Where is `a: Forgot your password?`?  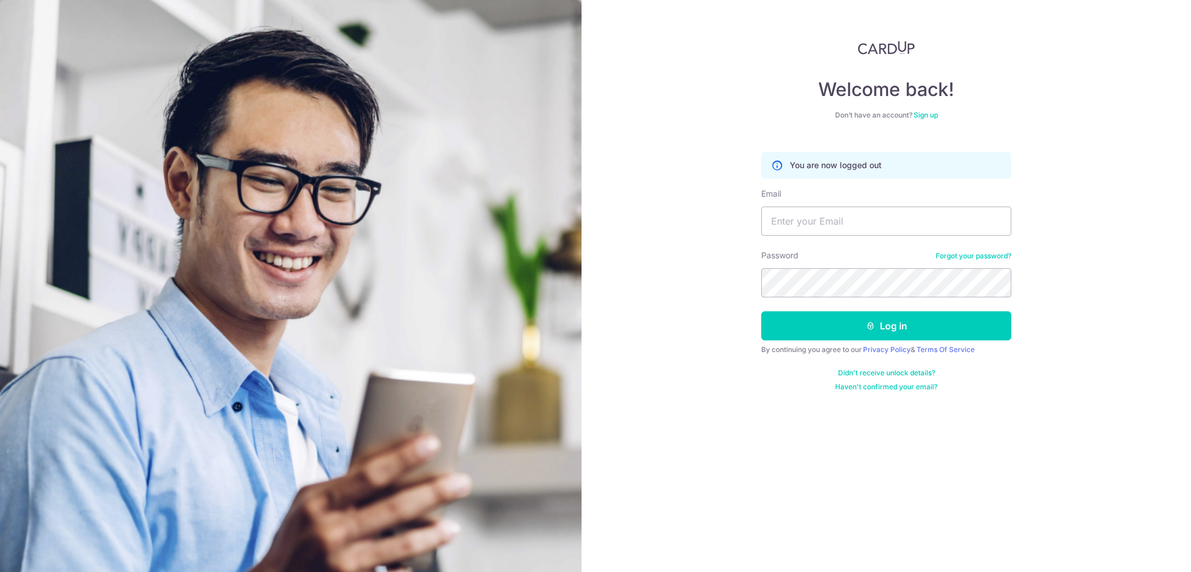
a: Forgot your password? is located at coordinates (973, 256).